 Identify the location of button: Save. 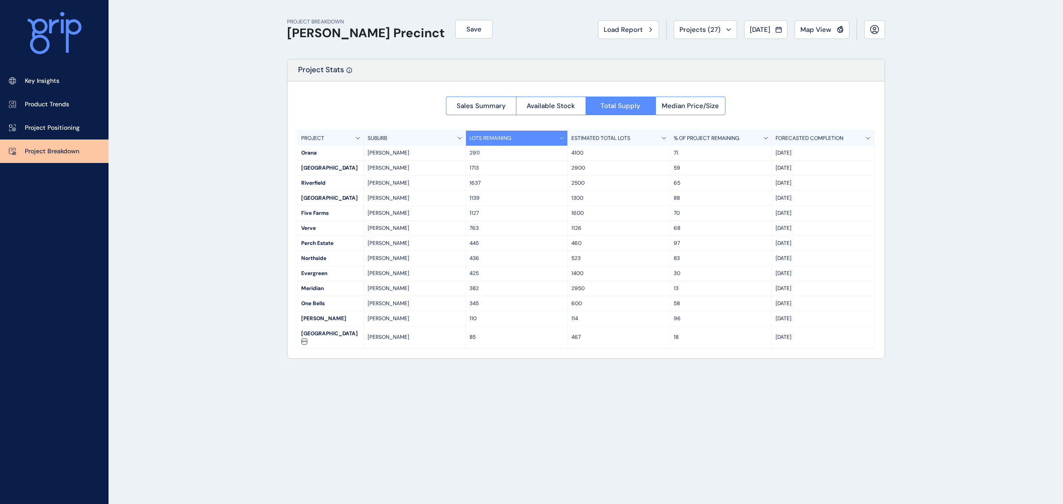
(474, 29).